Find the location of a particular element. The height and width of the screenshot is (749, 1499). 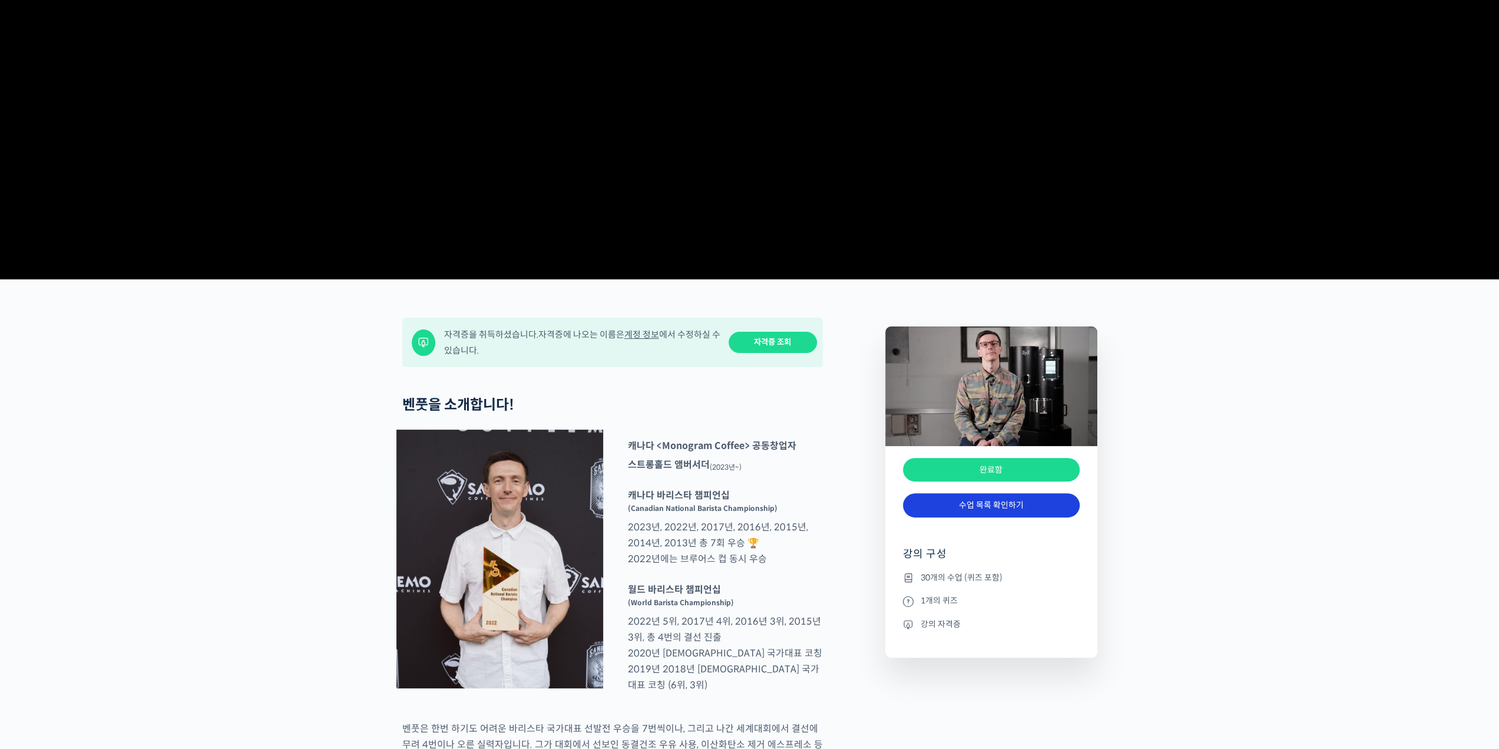

a: 대화 is located at coordinates (115, 388).